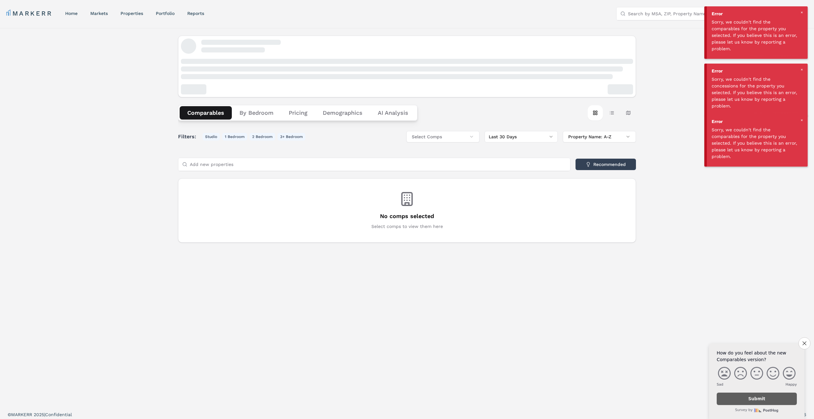 This screenshot has width=814, height=419. I want to click on button: Select Comps, so click(443, 137).